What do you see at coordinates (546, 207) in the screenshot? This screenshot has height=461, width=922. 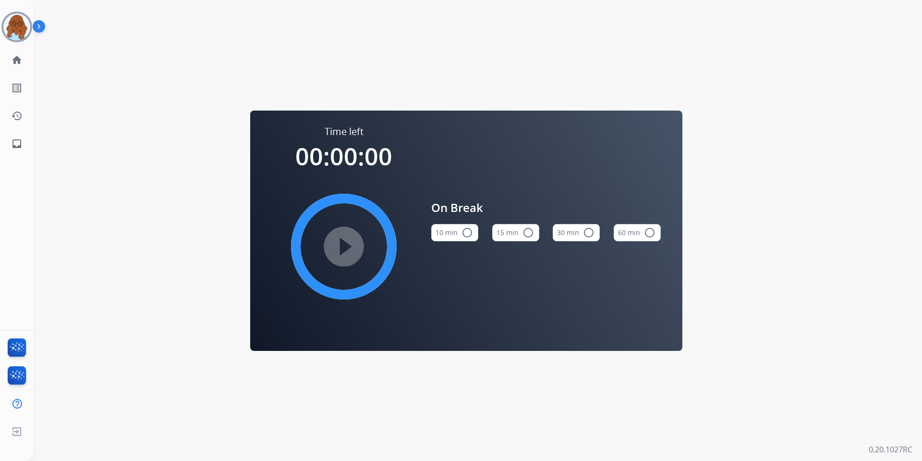 I see `span: On Break` at bounding box center [546, 207].